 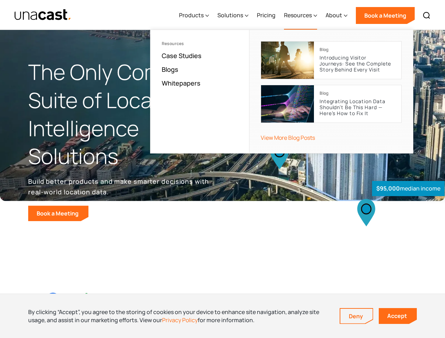 I want to click on a: Deny, so click(x=356, y=316).